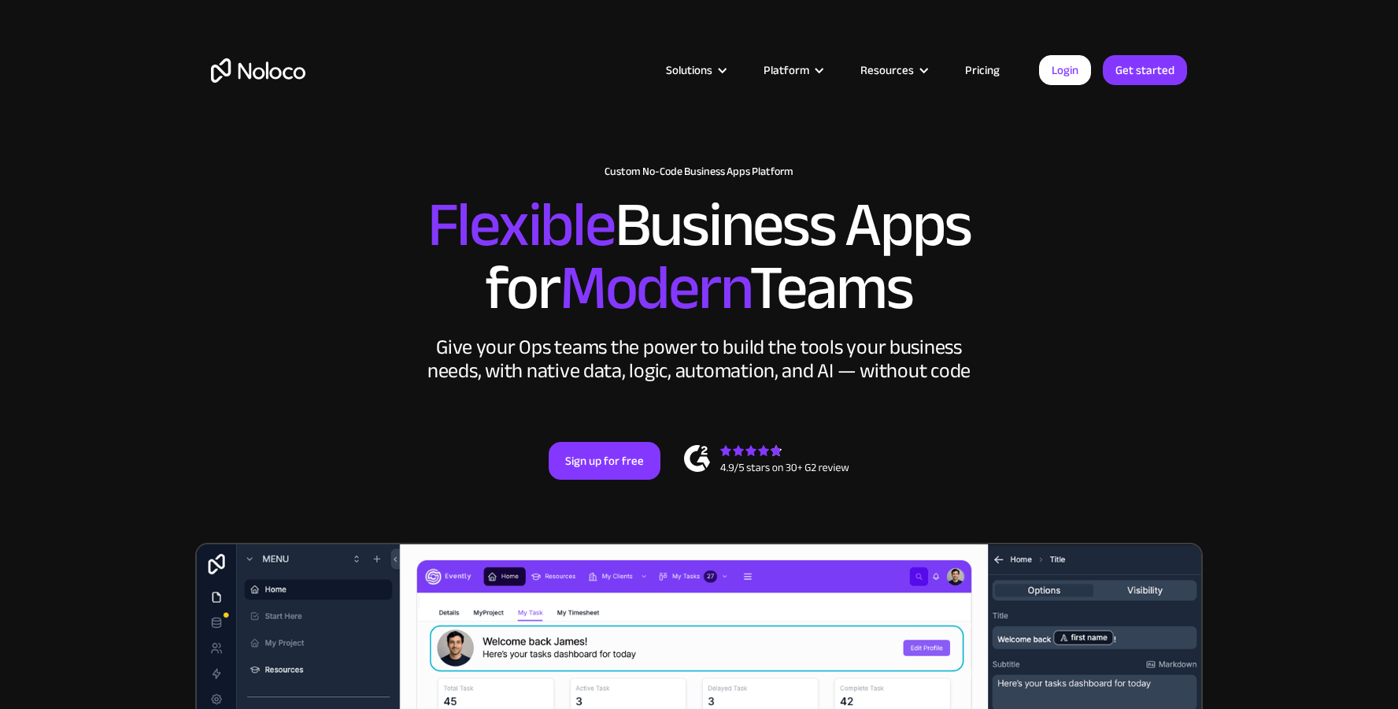 The width and height of the screenshot is (1398, 709). I want to click on span: Modern, so click(654, 287).